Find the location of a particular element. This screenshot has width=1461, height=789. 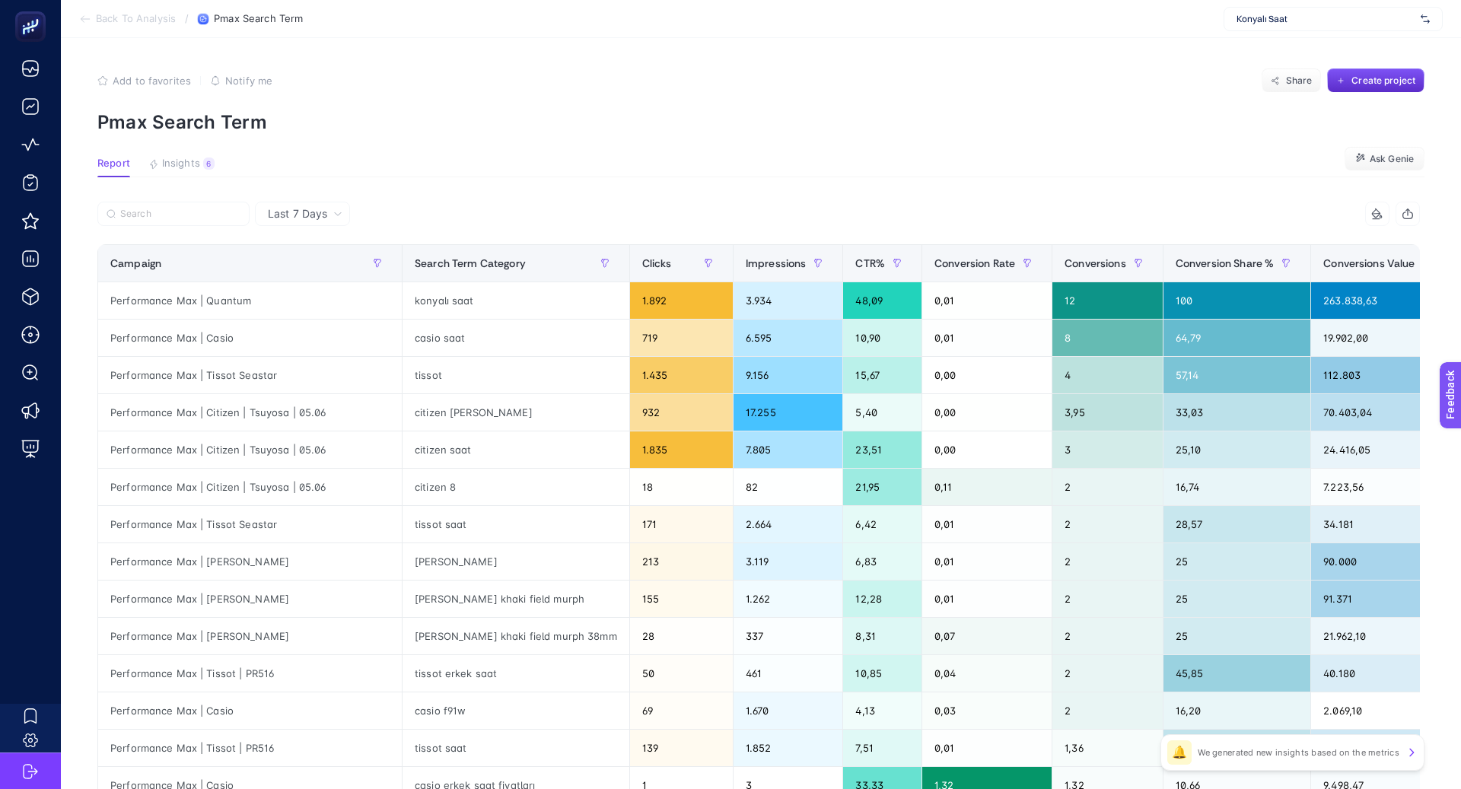

div: 51.474,87 is located at coordinates (1381, 748).